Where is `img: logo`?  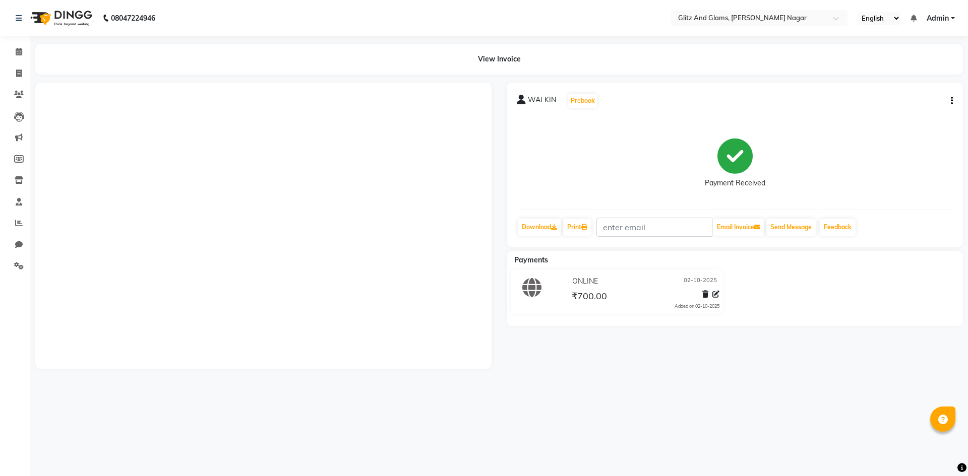 img: logo is located at coordinates (60, 18).